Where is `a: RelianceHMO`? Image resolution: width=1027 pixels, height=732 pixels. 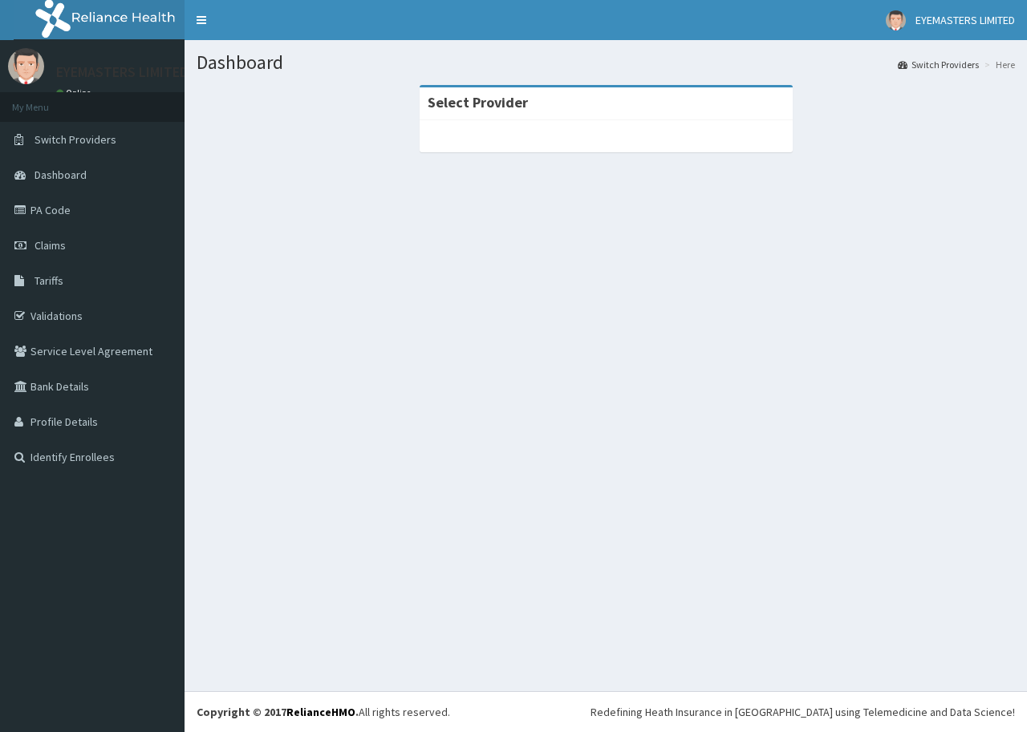
a: RelianceHMO is located at coordinates (321, 712).